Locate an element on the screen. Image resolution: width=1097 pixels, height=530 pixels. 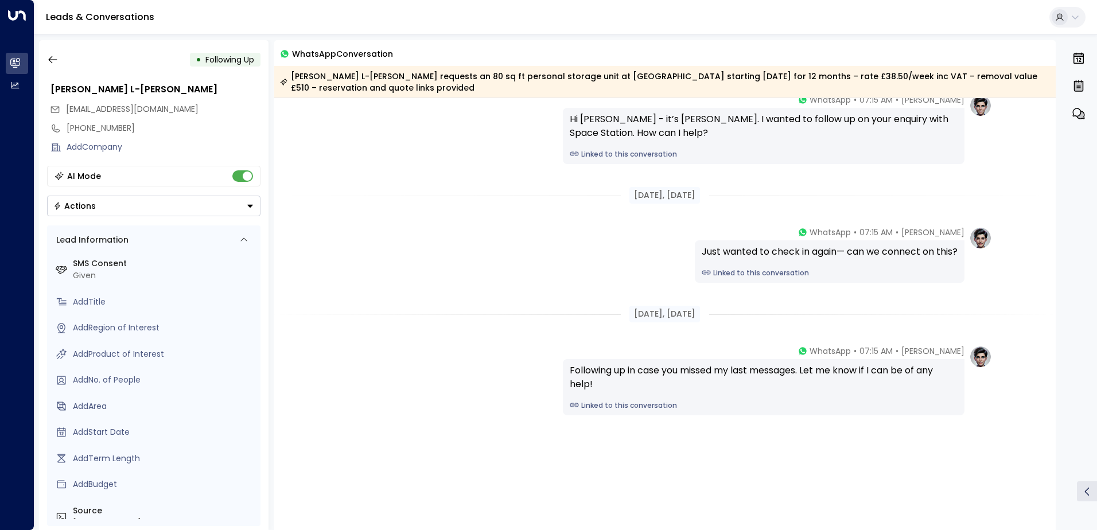
span: bosquehughes@hotmail.co.uk is located at coordinates (132, 109).